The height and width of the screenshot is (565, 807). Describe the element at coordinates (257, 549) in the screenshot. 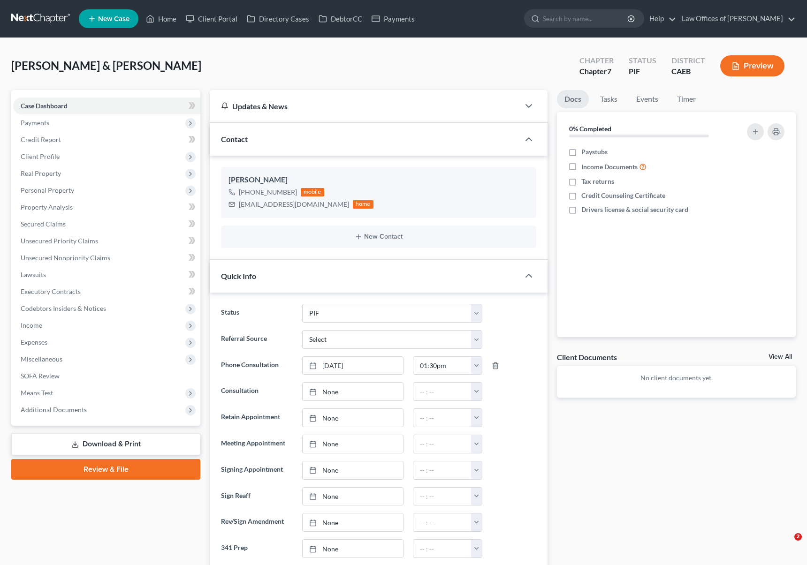

I see `label: 341 Prep` at that location.